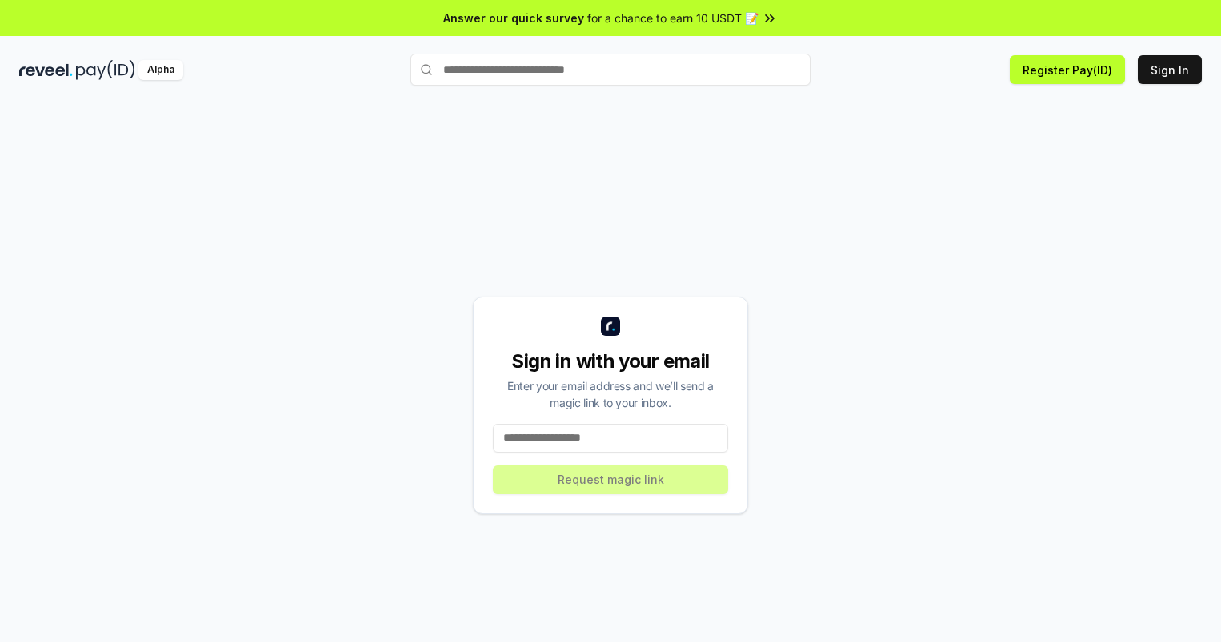 Image resolution: width=1221 pixels, height=642 pixels. I want to click on img: reveel_dark, so click(46, 70).